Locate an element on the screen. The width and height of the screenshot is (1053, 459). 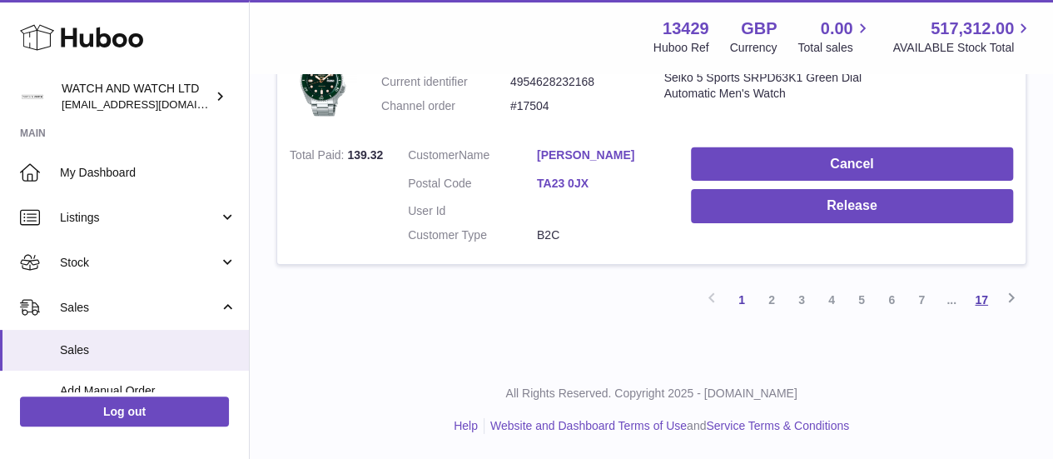
a: Service Terms & Conditions is located at coordinates (778, 426).